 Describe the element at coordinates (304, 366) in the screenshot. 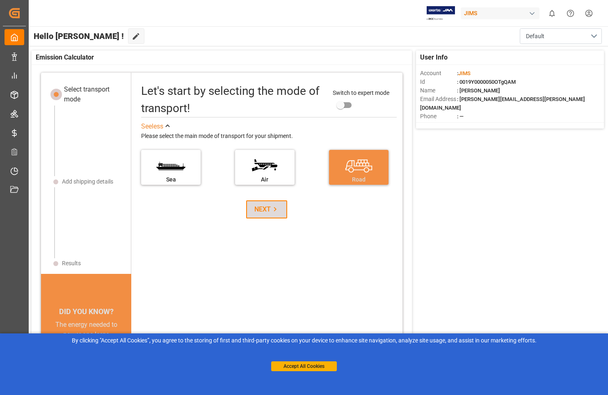

I see `button: Accept All Cookies` at that location.